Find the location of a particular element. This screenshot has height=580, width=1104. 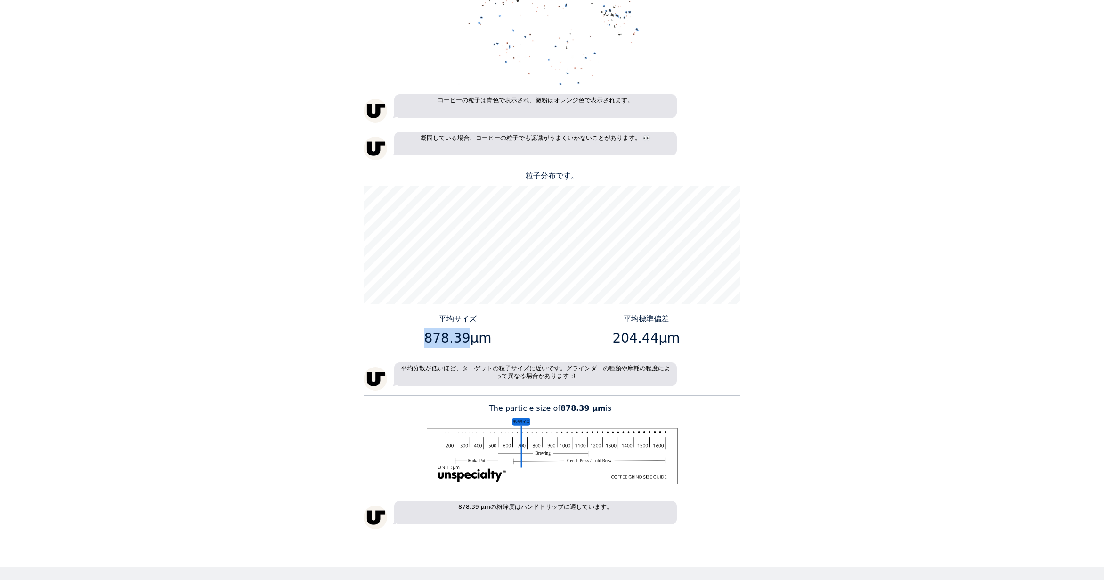

p: 平均サイズ is located at coordinates (458, 319).